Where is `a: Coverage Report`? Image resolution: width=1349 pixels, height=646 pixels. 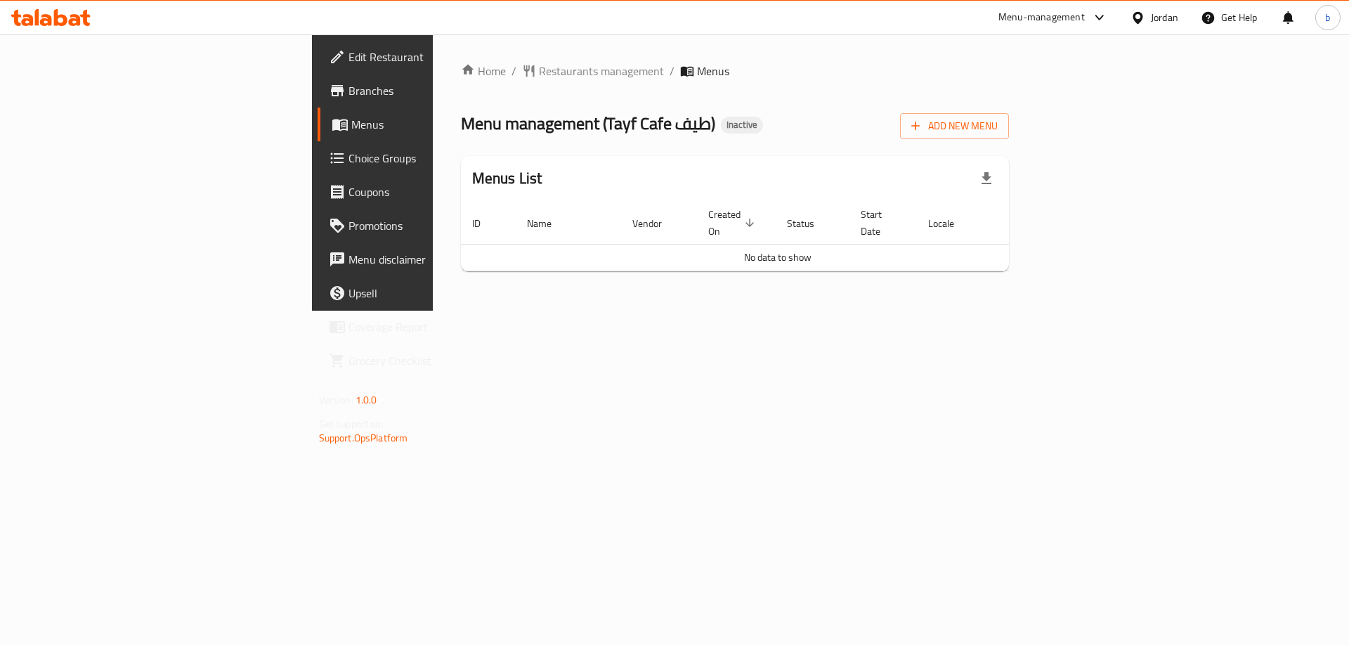
a: Coverage Report is located at coordinates (427, 327).